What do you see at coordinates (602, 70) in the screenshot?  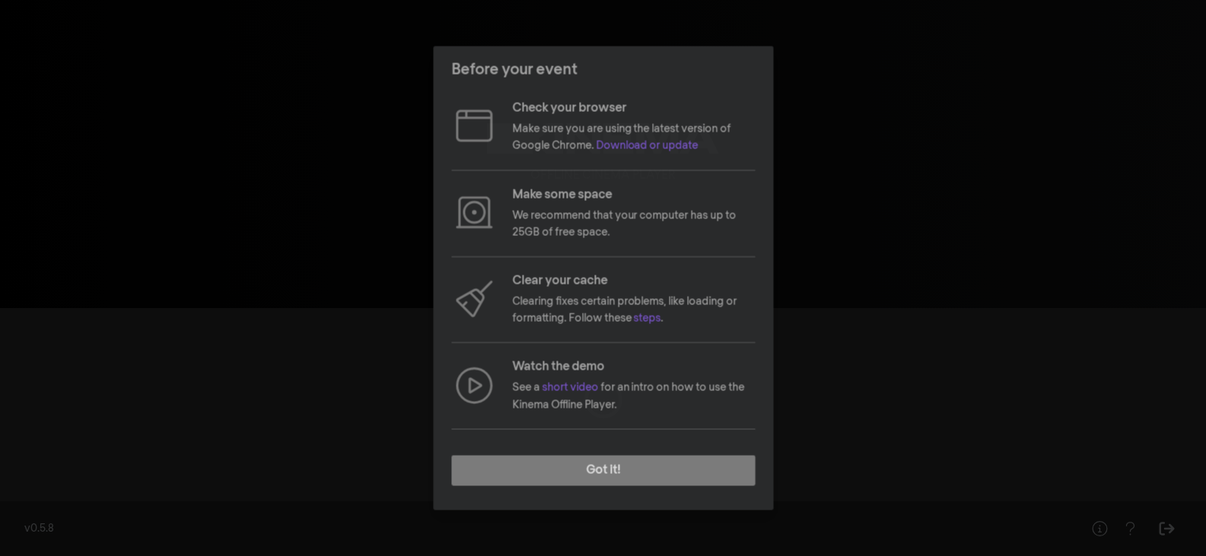 I see `header: Before your event` at bounding box center [602, 70].